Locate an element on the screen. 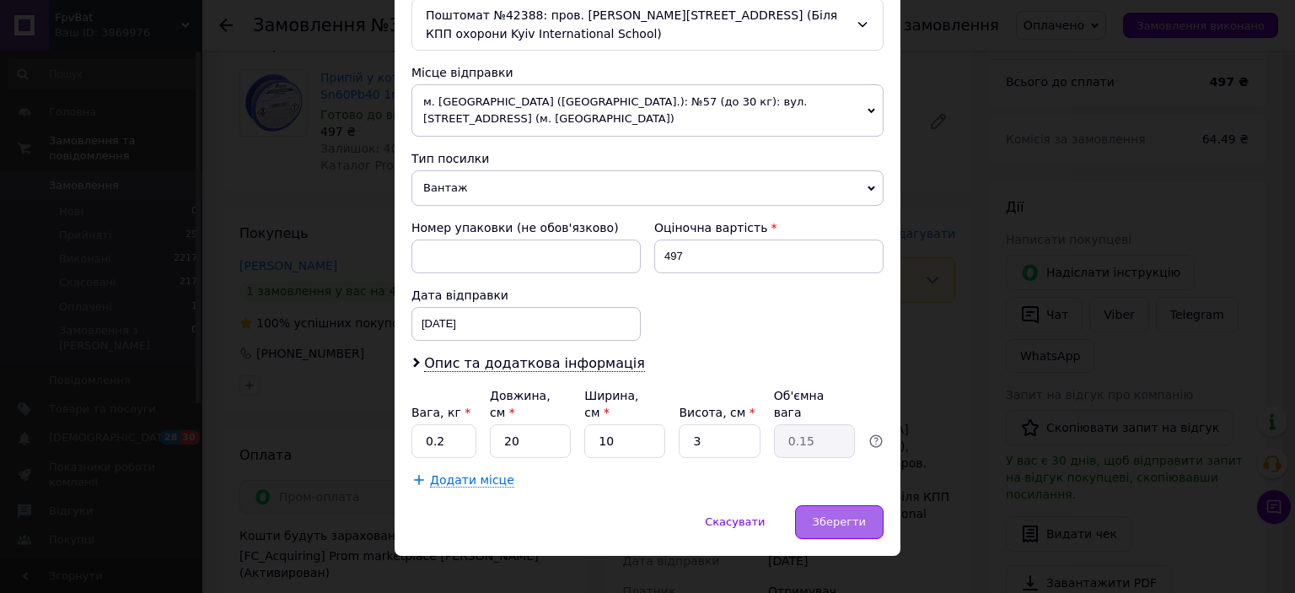 This screenshot has width=1295, height=593. label: Вага, кг is located at coordinates (441, 412).